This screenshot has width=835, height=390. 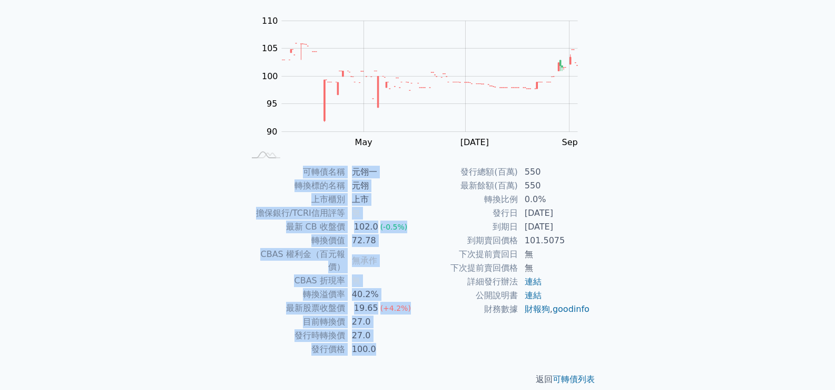 I want to click on td: 發行時轉換價, so click(x=295, y=335).